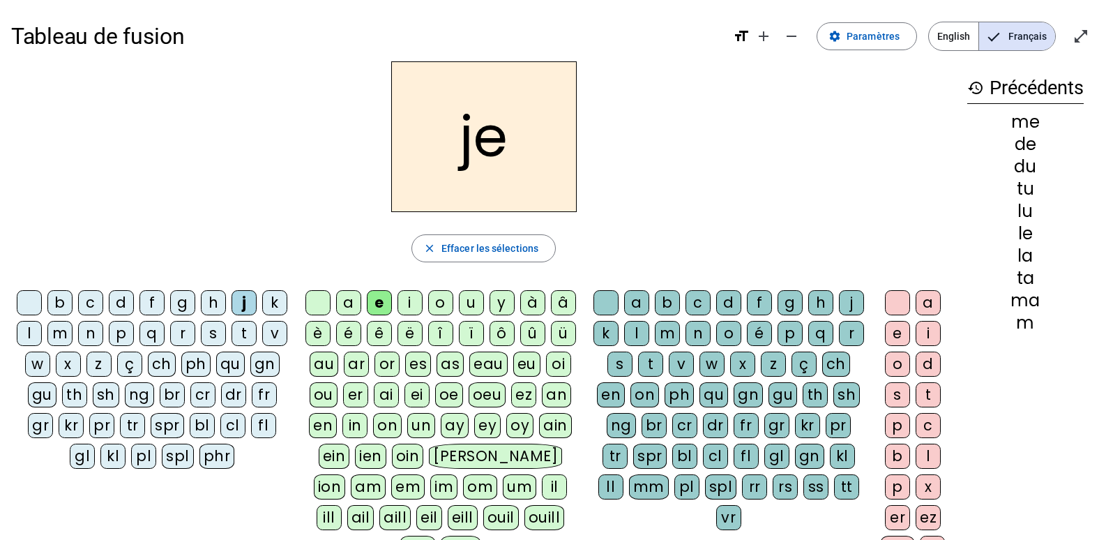  What do you see at coordinates (429, 518) in the screenshot?
I see `div: eil` at bounding box center [429, 518].